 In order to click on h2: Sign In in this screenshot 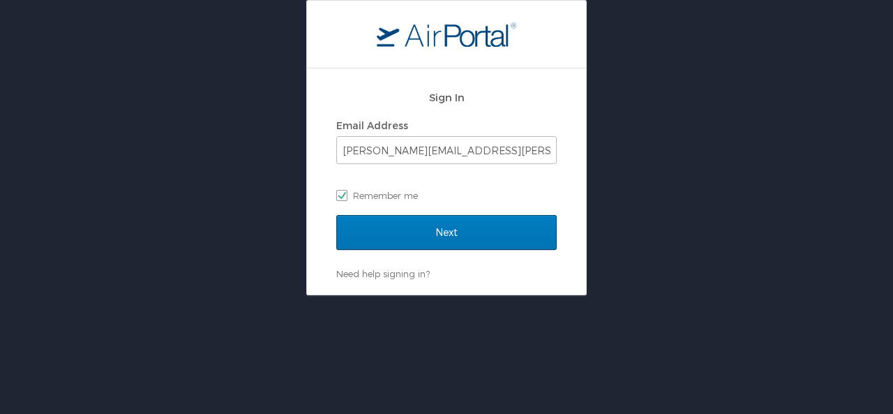, I will do `click(447, 97)`.